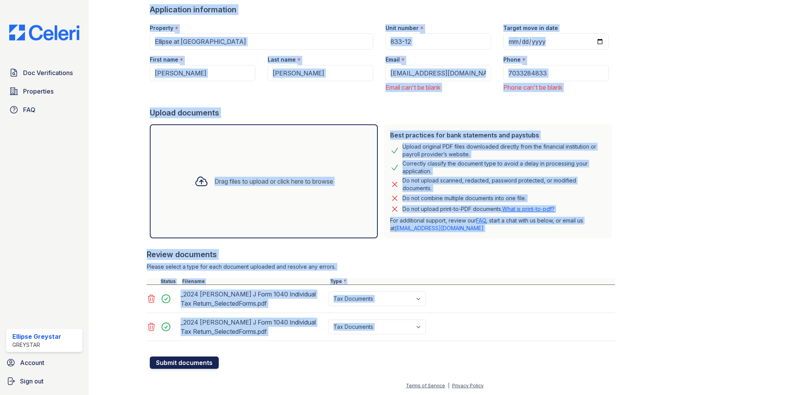  What do you see at coordinates (381, 267) in the screenshot?
I see `div: Please select a type for each document uploaded and resolve any errors.` at bounding box center [381, 267].